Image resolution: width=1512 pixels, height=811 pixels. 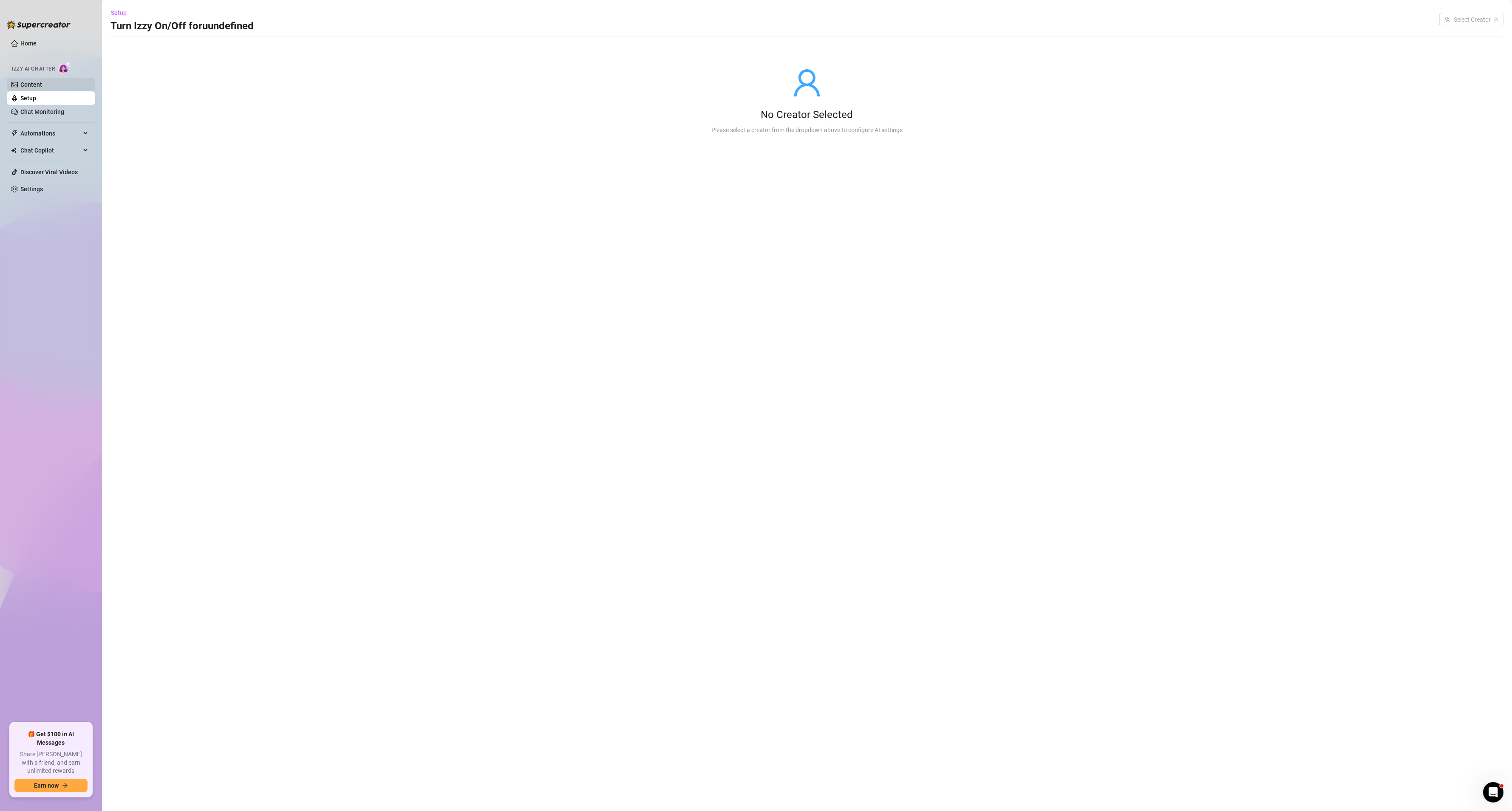 I want to click on a: Discover Viral Videos, so click(x=49, y=172).